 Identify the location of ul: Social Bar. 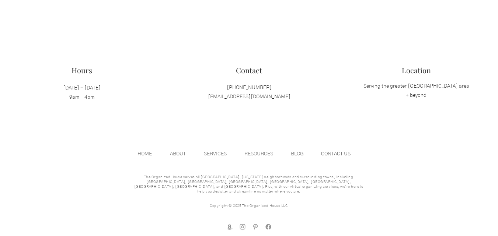
(249, 227).